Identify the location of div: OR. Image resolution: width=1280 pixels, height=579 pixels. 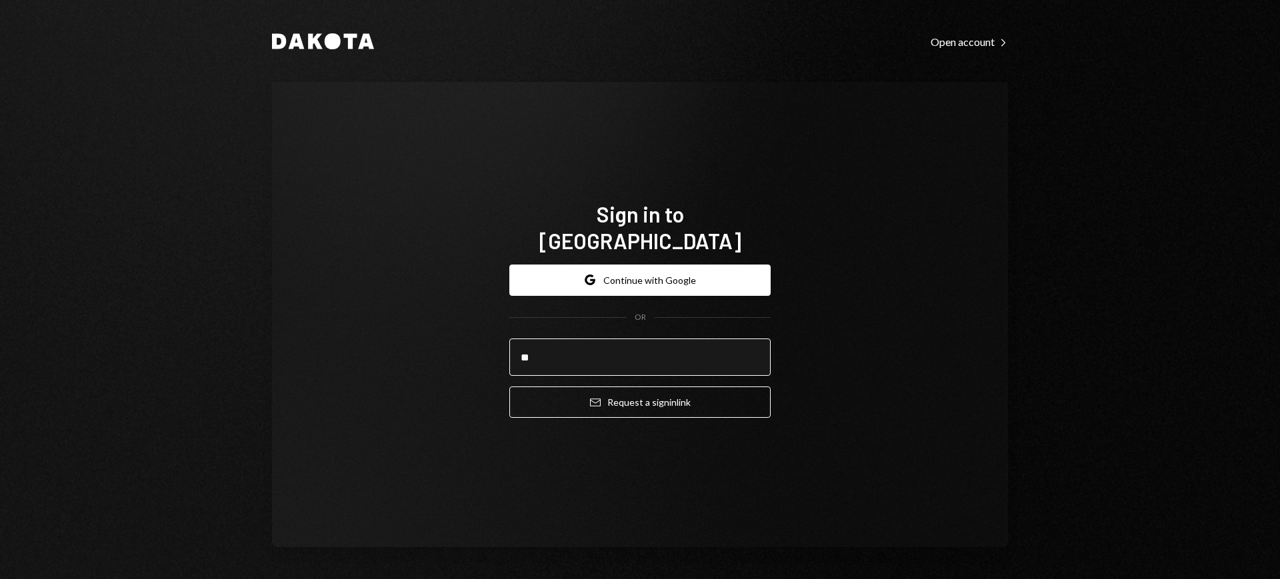
(640, 317).